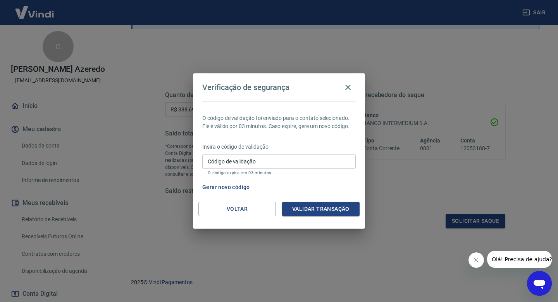  What do you see at coordinates (237, 209) in the screenshot?
I see `button: Voltar` at bounding box center [237, 209].